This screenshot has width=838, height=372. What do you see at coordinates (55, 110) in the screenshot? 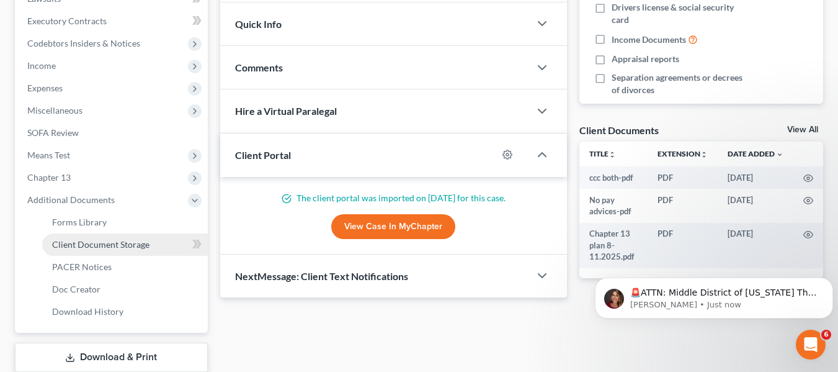
I see `span: Miscellaneous` at bounding box center [55, 110].